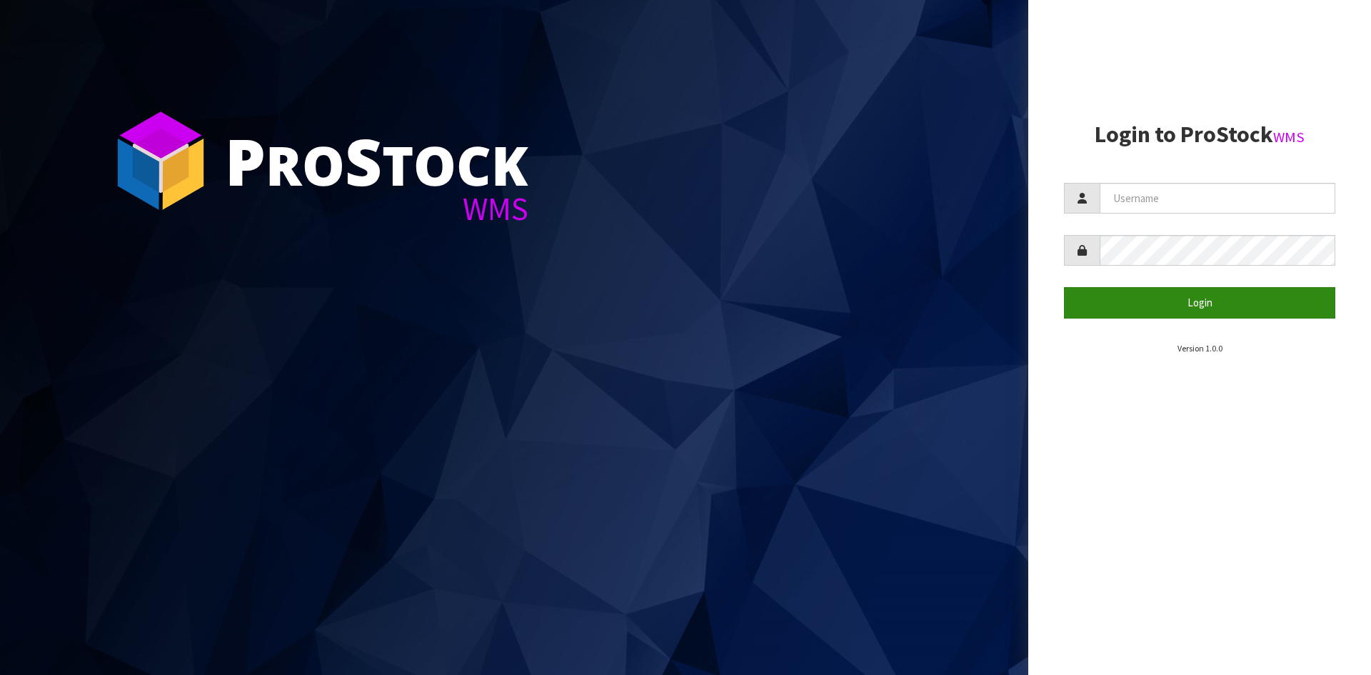 This screenshot has width=1371, height=675. What do you see at coordinates (363, 161) in the screenshot?
I see `span: S` at bounding box center [363, 161].